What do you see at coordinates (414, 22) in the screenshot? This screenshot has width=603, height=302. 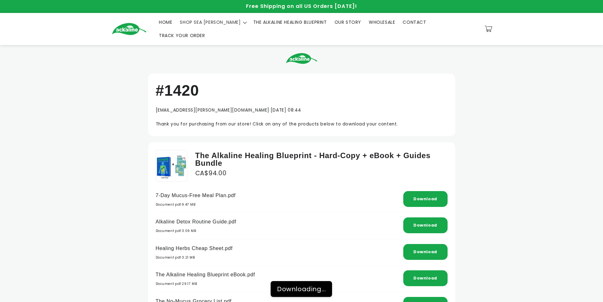 I see `a: CONTACT` at bounding box center [414, 22].